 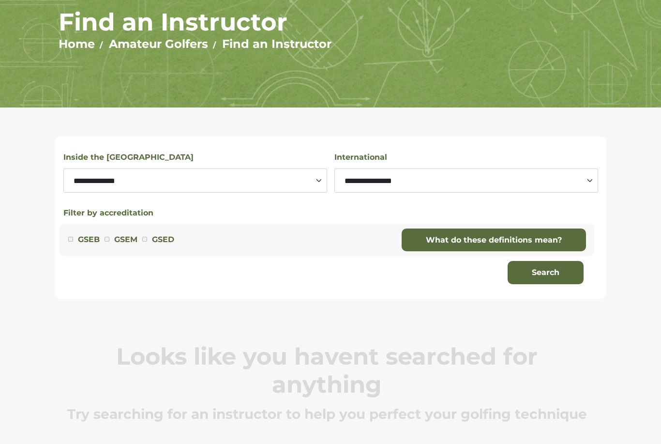 What do you see at coordinates (327, 371) in the screenshot?
I see `p: Looks like you havent searched for anything` at bounding box center [327, 371].